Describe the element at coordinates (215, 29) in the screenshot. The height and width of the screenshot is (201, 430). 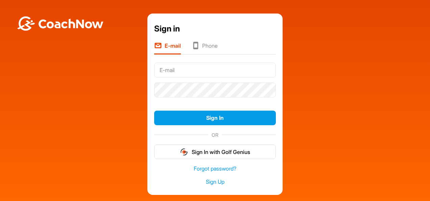
I see `div: Sign in` at that location.